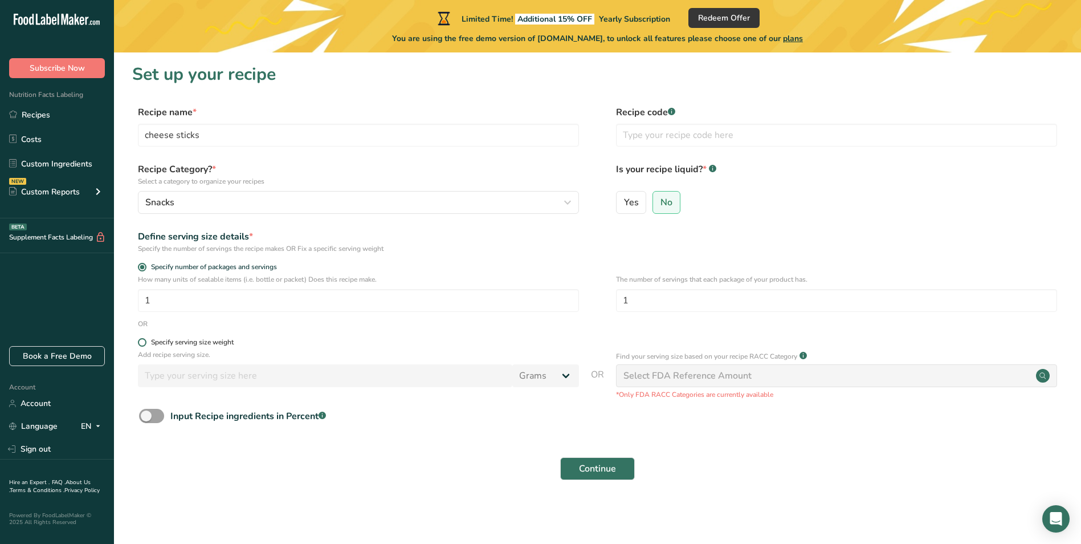 Image resolution: width=1081 pixels, height=544 pixels. I want to click on button: Subscribe Now, so click(57, 68).